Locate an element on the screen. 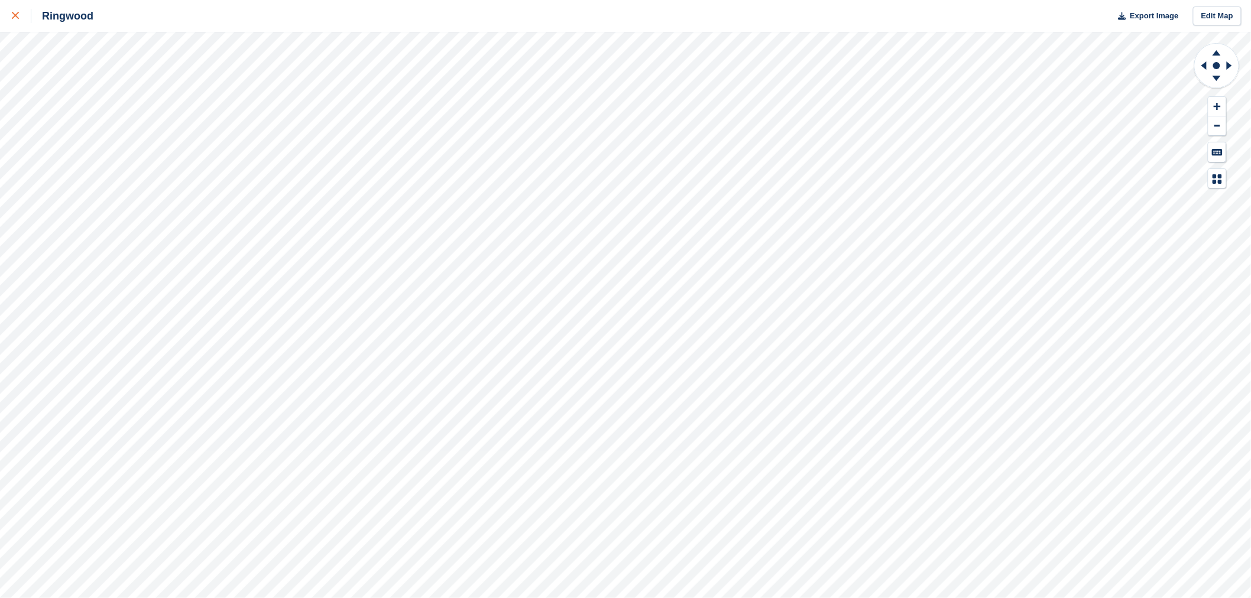  button: Keyboard Shortcuts is located at coordinates (1218, 152).